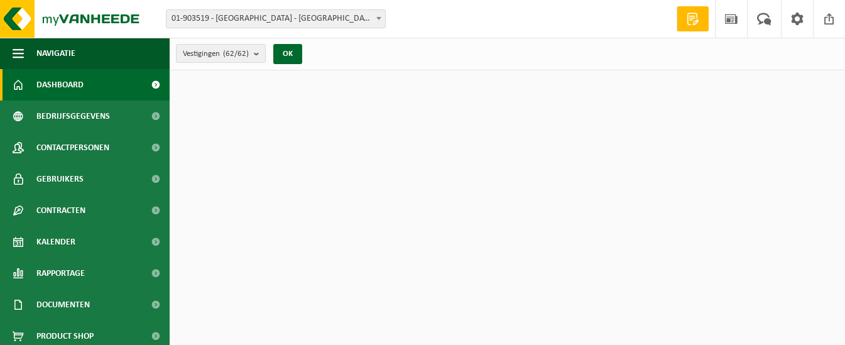  I want to click on span: Contracten, so click(61, 210).